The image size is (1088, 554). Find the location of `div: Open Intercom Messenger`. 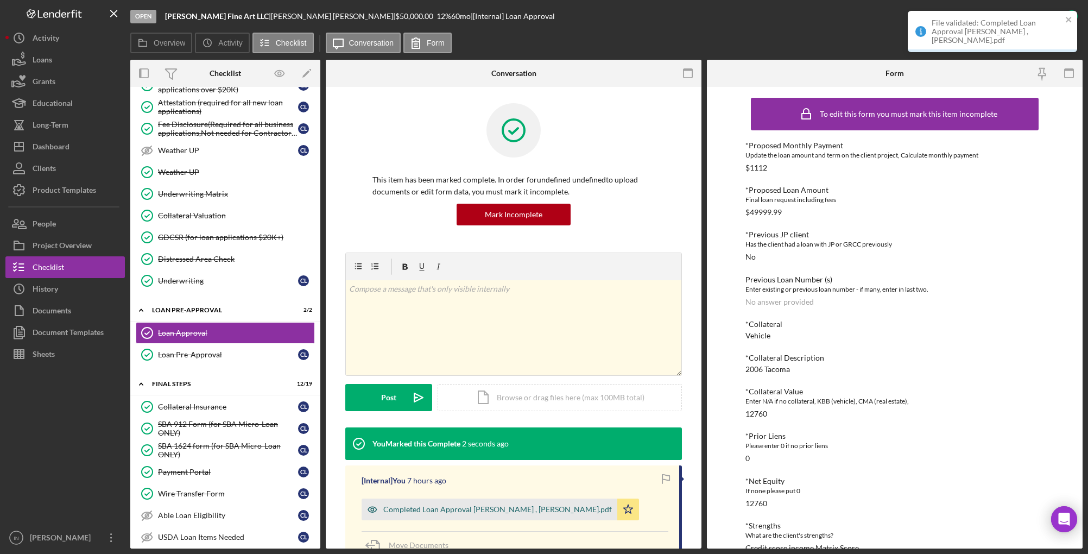

div: Open Intercom Messenger is located at coordinates (1064, 519).